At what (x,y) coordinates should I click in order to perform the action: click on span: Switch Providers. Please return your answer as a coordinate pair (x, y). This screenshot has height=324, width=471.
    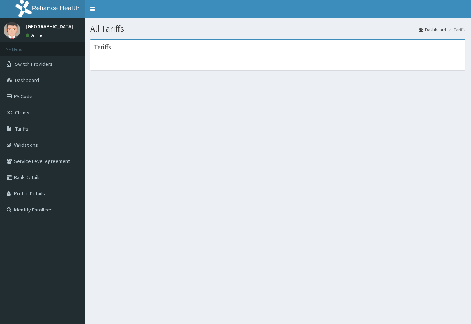
    Looking at the image, I should click on (34, 64).